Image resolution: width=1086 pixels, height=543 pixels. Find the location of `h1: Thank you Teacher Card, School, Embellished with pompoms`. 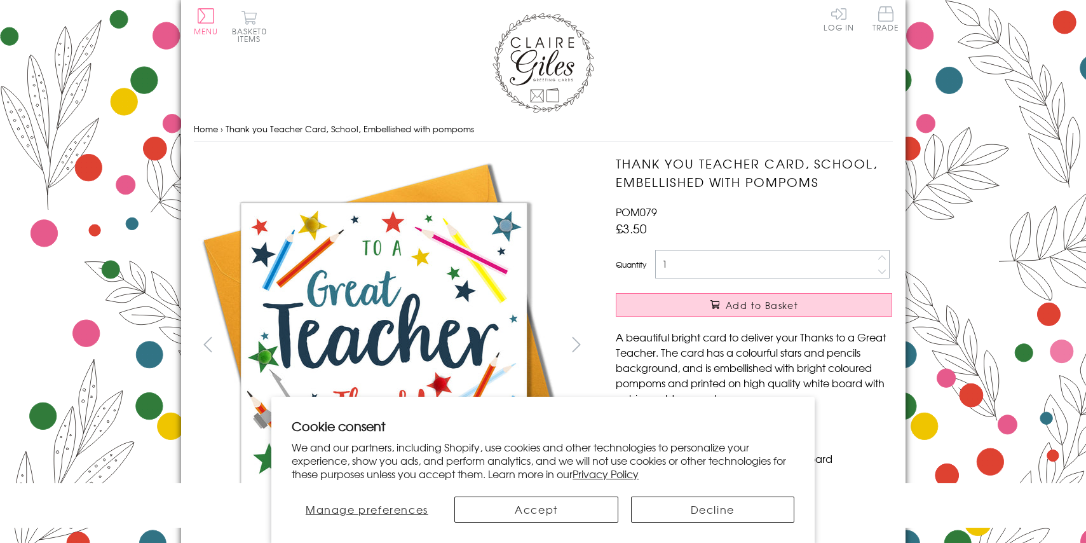

h1: Thank you Teacher Card, School, Embellished with pompoms is located at coordinates (753, 173).